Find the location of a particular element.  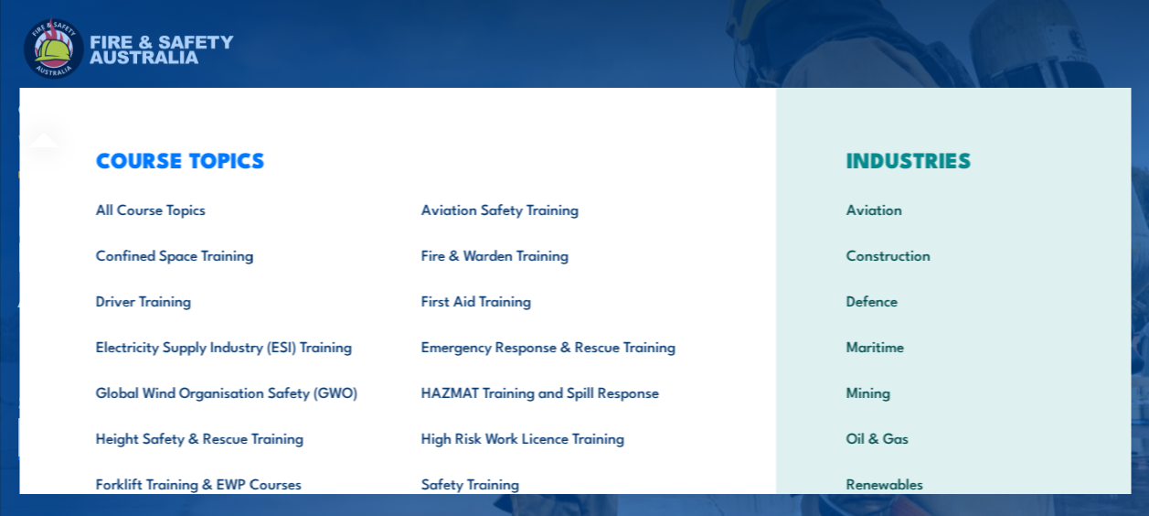

a: Contact is located at coordinates (825, 109).